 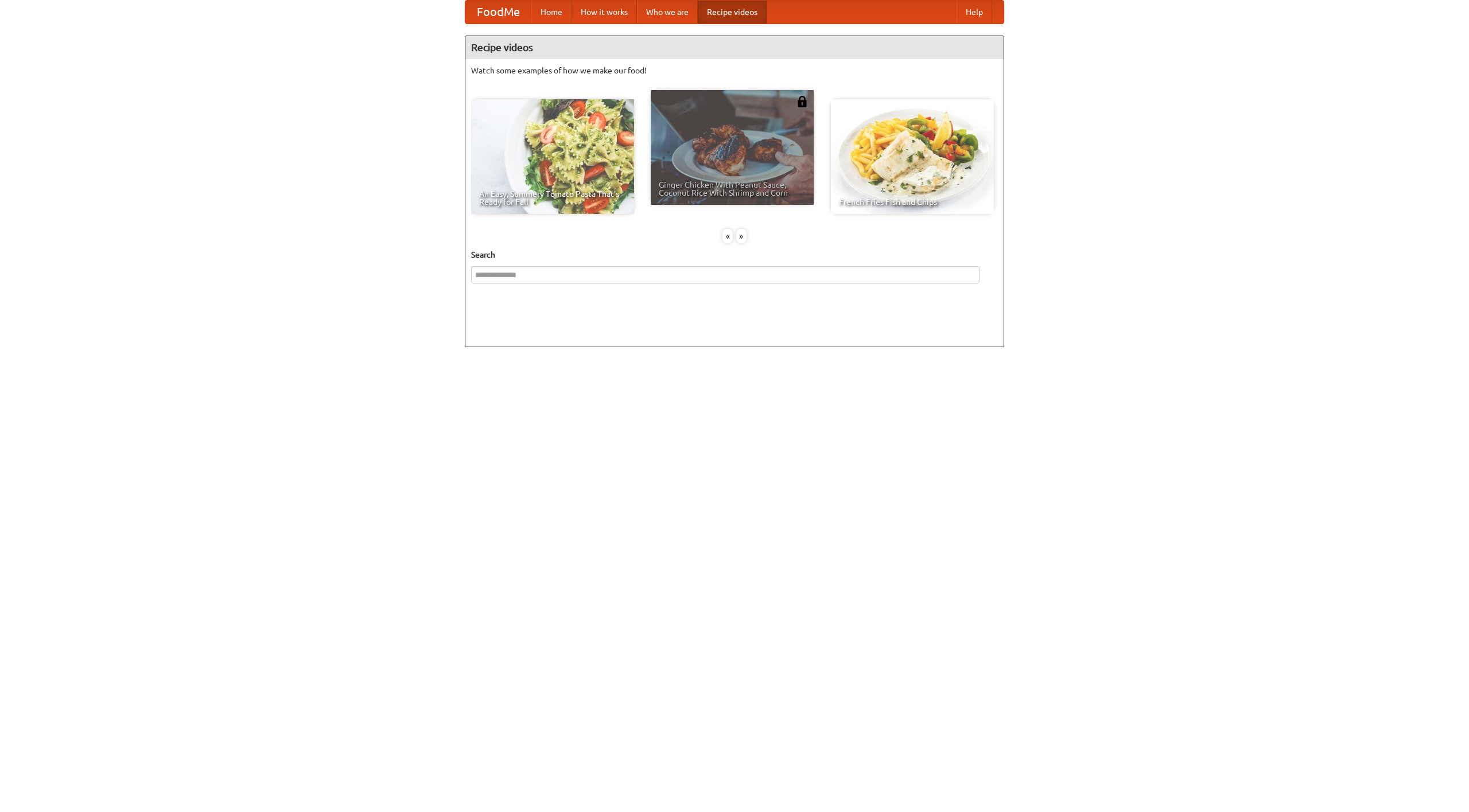 I want to click on h5: Search, so click(x=735, y=255).